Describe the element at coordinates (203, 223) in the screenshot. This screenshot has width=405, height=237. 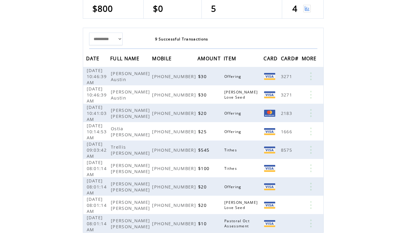
I see `span: $10` at that location.